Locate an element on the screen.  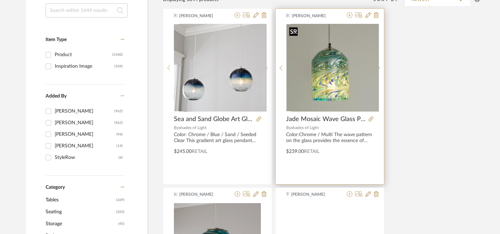
div: (104) is located at coordinates (118, 66).